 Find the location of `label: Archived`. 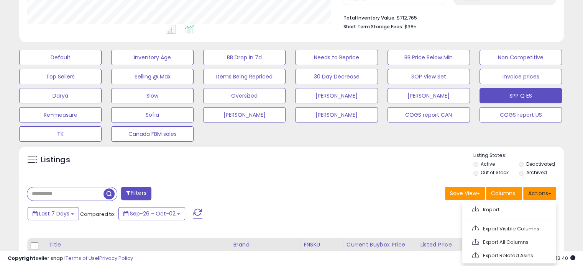

label: Archived is located at coordinates (536, 172).